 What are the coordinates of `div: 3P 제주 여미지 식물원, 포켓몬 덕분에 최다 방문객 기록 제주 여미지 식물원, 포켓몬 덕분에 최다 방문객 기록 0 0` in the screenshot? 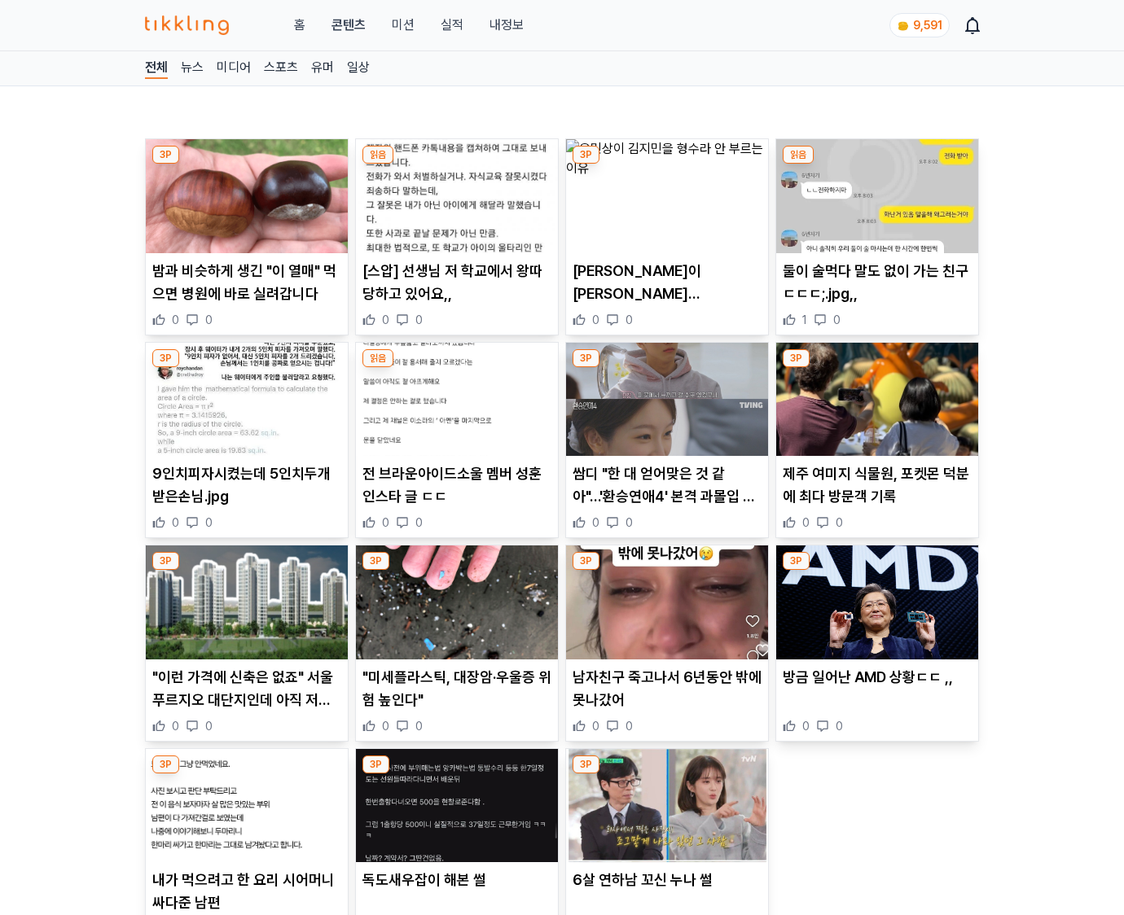 It's located at (877, 441).